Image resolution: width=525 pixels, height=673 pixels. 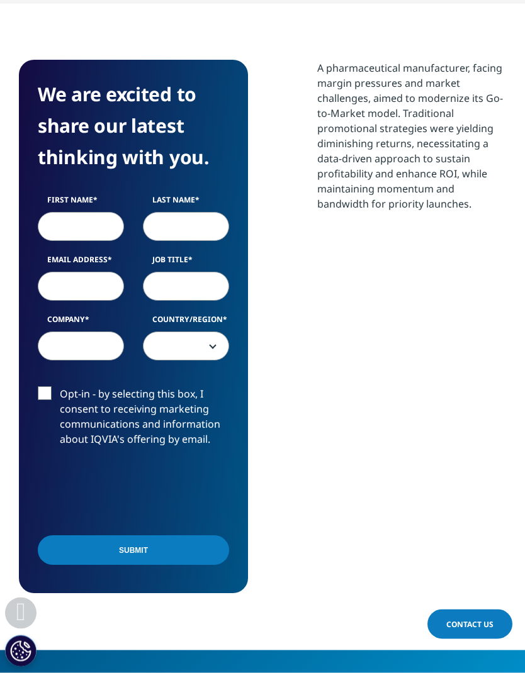 What do you see at coordinates (469, 624) in the screenshot?
I see `span: Contact Us` at bounding box center [469, 624].